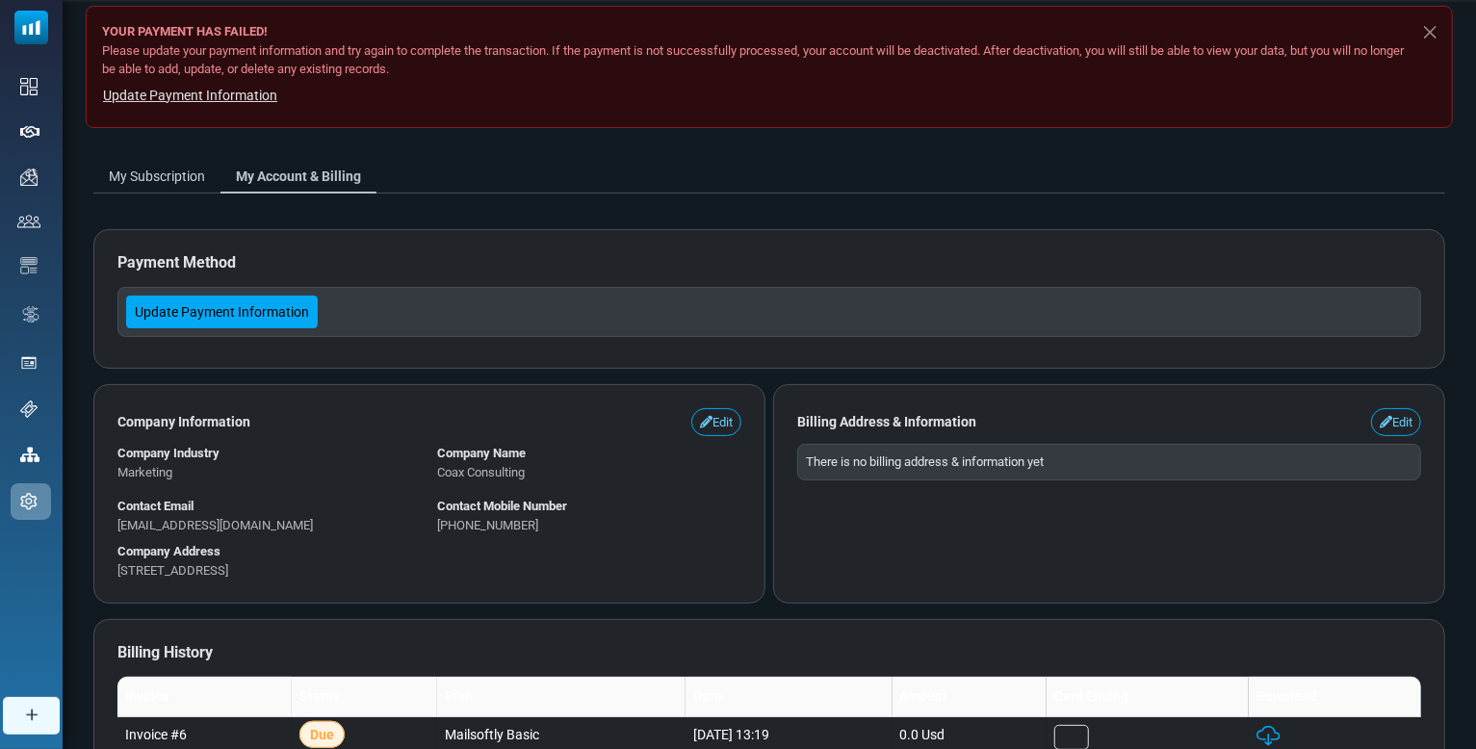  What do you see at coordinates (1109, 462) in the screenshot?
I see `div: There is no billing address & information yet` at bounding box center [1109, 462].